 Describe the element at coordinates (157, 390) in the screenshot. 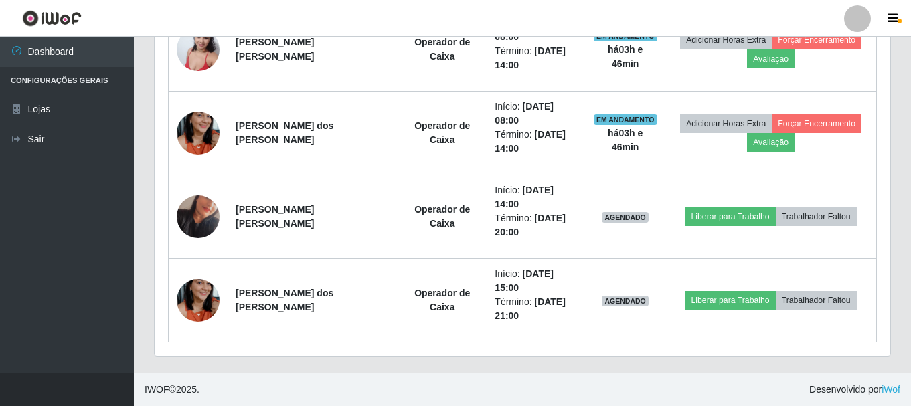

I see `span: IWOF` at that location.